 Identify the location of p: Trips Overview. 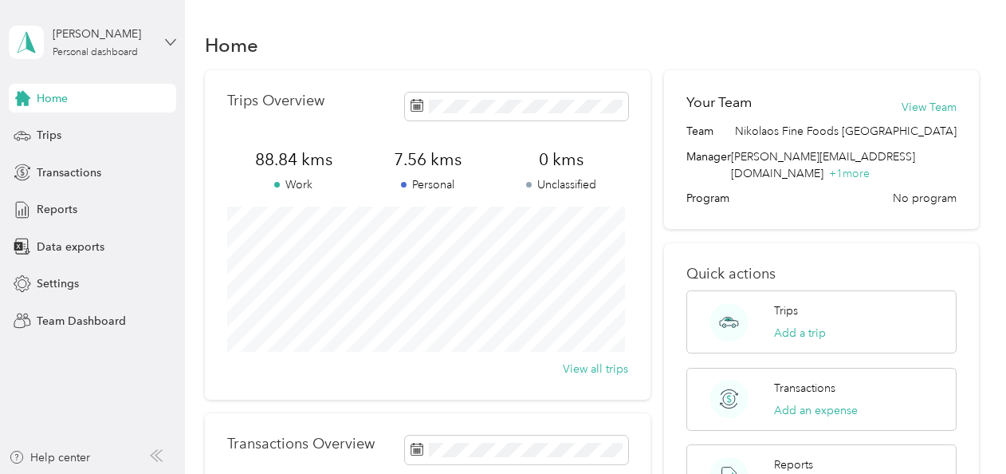
(276, 100).